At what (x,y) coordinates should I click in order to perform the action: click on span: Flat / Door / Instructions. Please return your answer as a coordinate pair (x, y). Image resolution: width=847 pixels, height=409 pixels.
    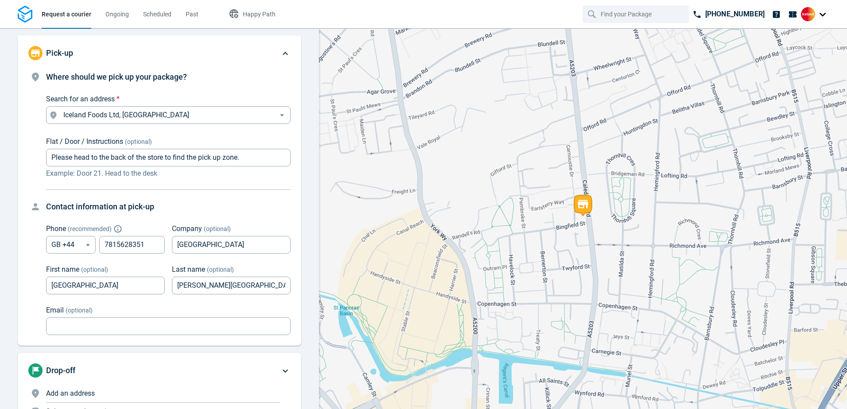
    Looking at the image, I should click on (85, 141).